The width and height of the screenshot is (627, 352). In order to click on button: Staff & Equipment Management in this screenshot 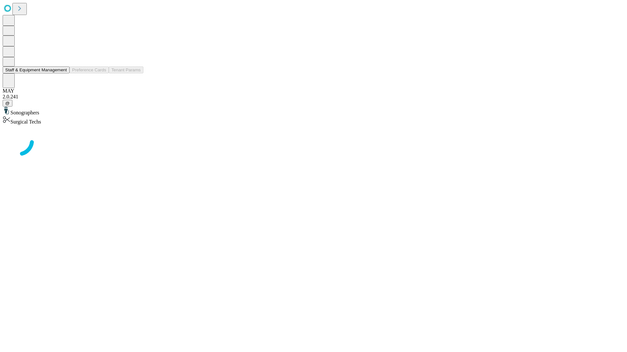, I will do `click(36, 70)`.